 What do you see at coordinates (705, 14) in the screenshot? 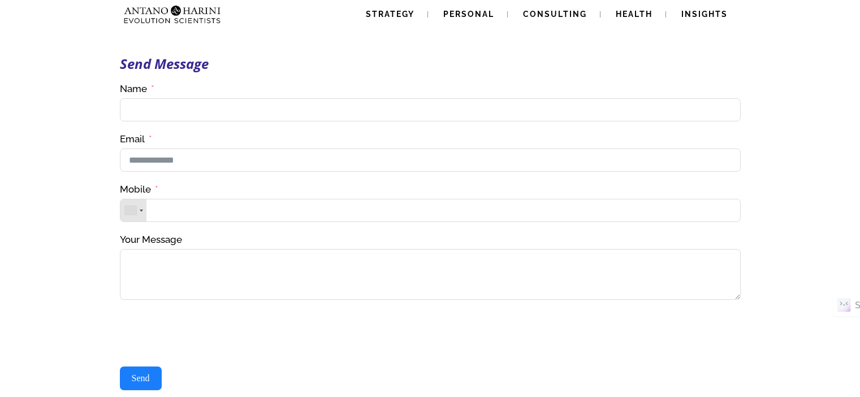
I see `span: Insights` at bounding box center [705, 14].